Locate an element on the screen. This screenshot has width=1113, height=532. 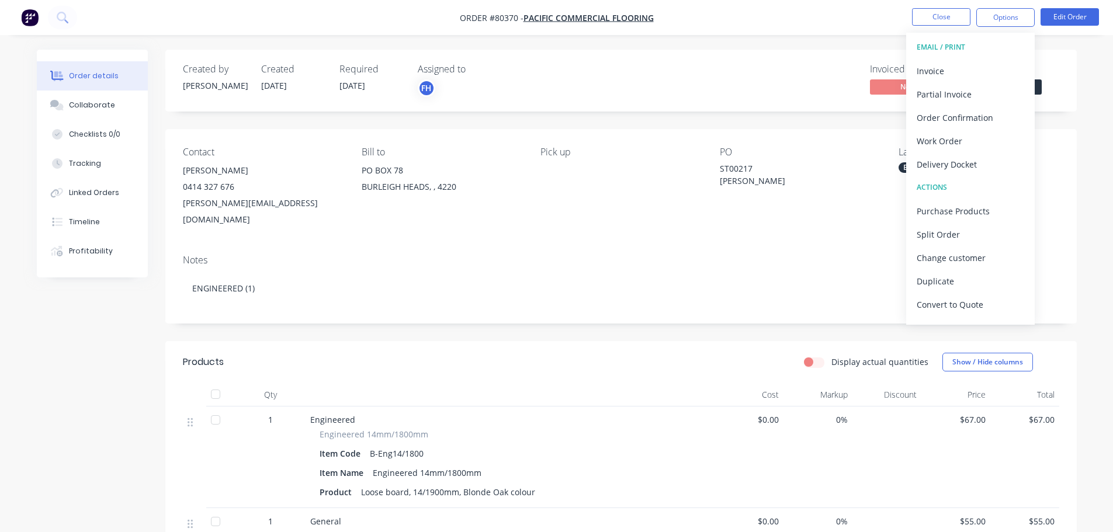
button: Invoice is located at coordinates (970, 71).